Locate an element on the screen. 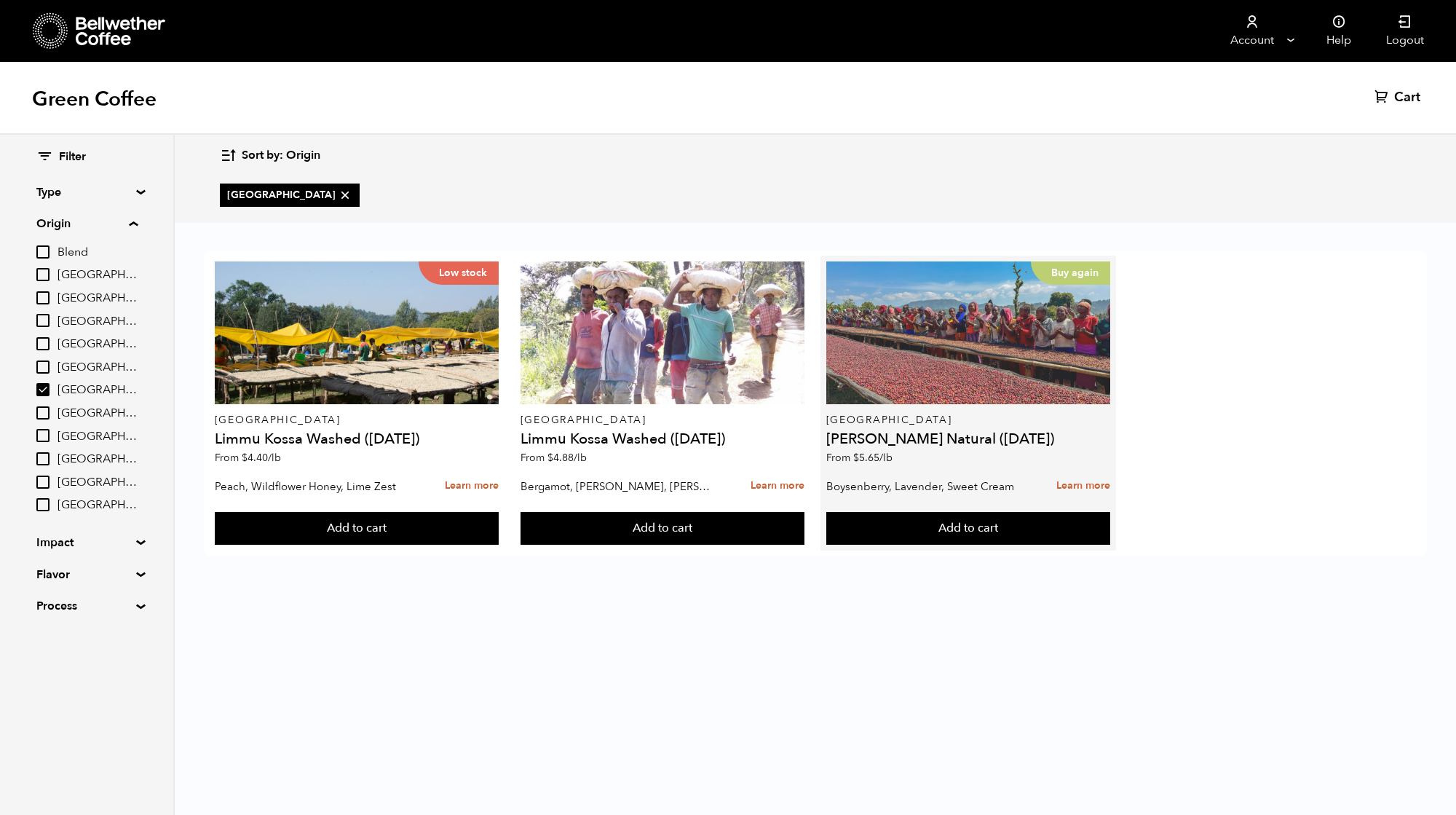 This screenshot has width=1456, height=815. summary: Flavor is located at coordinates (87, 575).